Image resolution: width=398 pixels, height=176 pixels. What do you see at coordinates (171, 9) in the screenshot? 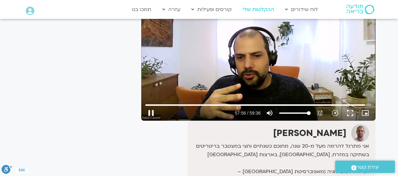
I see `a: עזרה` at bounding box center [171, 9].